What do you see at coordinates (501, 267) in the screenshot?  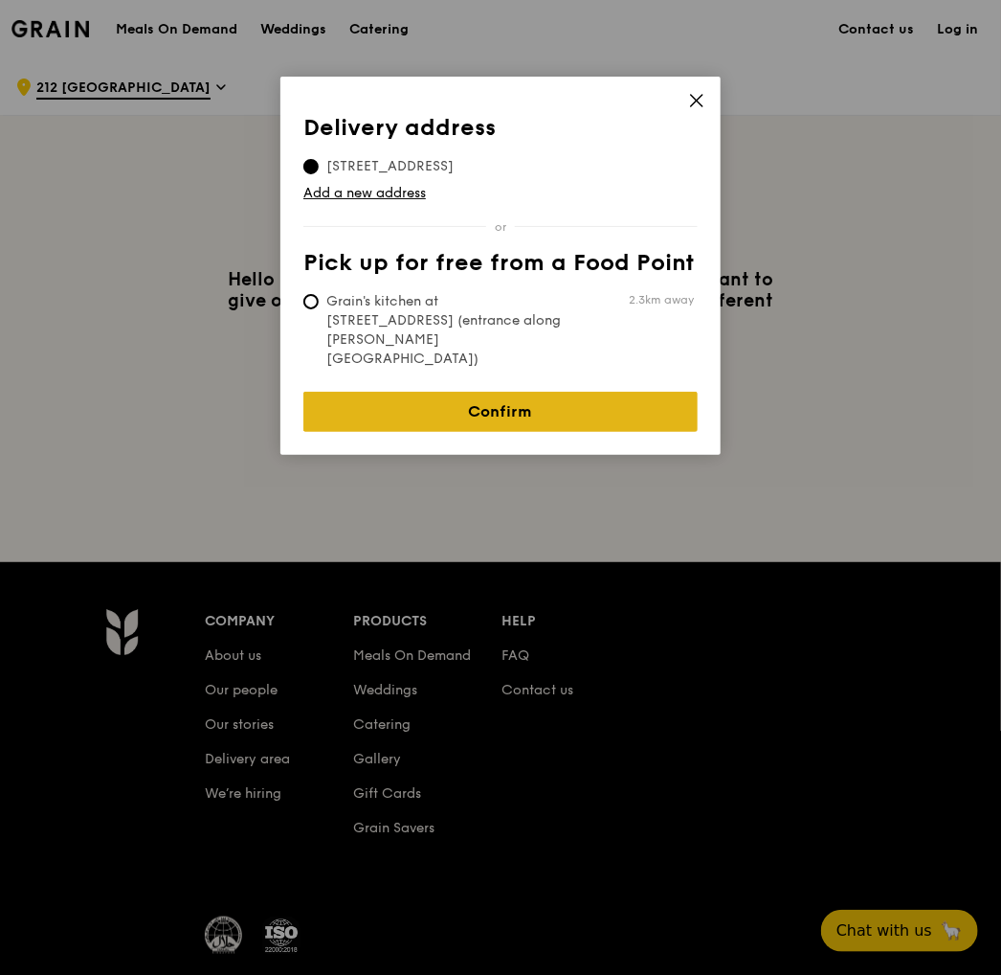 I see `th: Pick up for free from a Food Point` at bounding box center [501, 267].